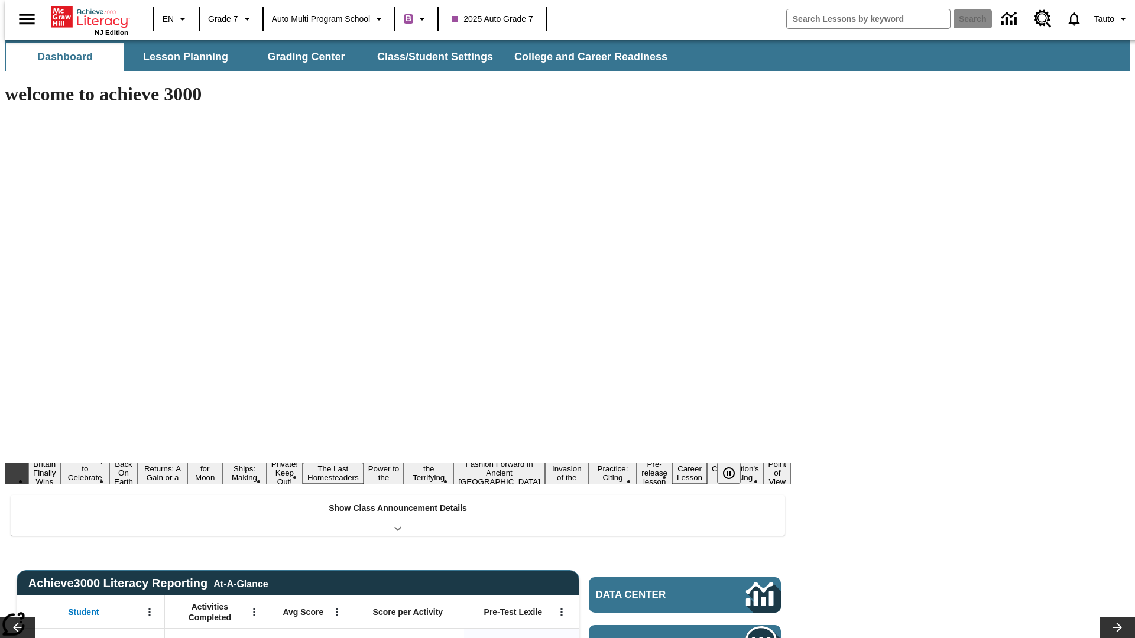 The image size is (1135, 638). What do you see at coordinates (1117, 628) in the screenshot?
I see `button: Lesson carousel, Next` at bounding box center [1117, 628].